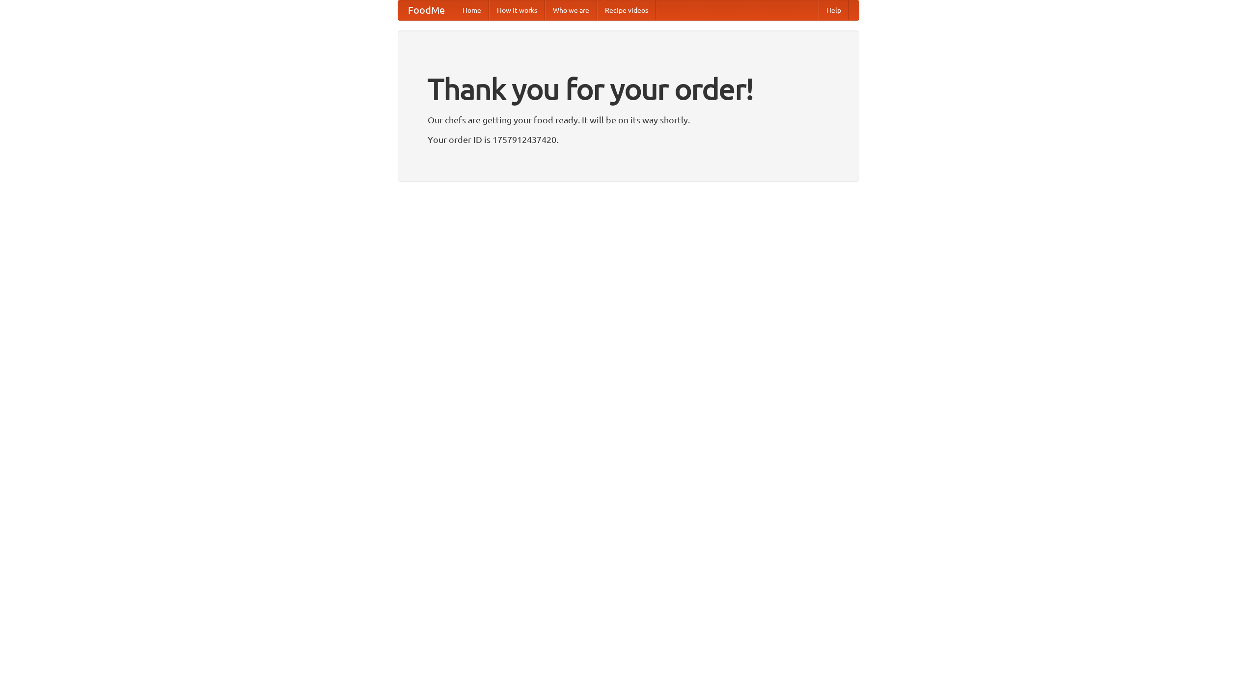  Describe the element at coordinates (472, 10) in the screenshot. I see `a: Home` at that location.